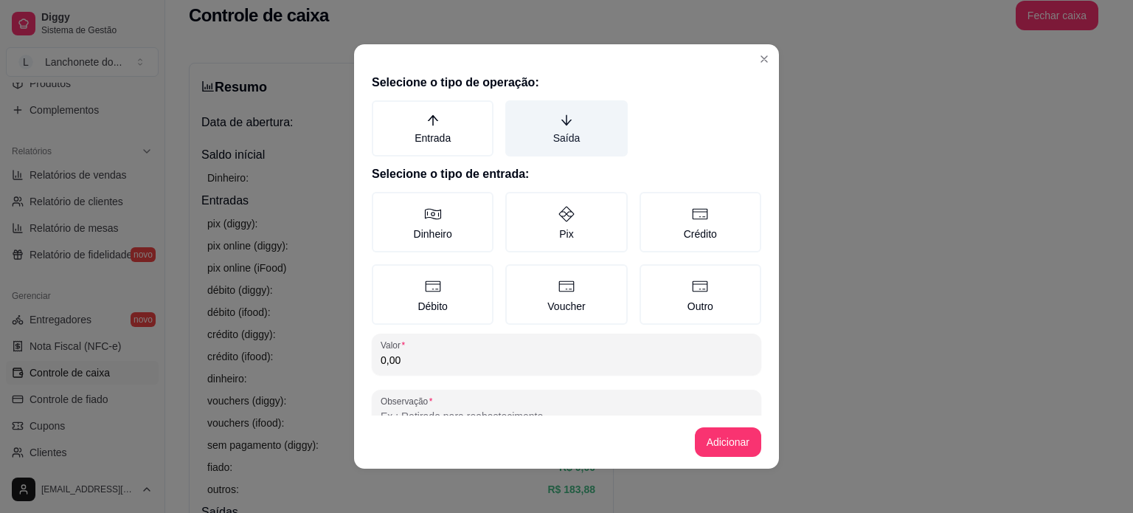 This screenshot has height=513, width=1133. What do you see at coordinates (432, 128) in the screenshot?
I see `label: Entrada` at bounding box center [432, 128].